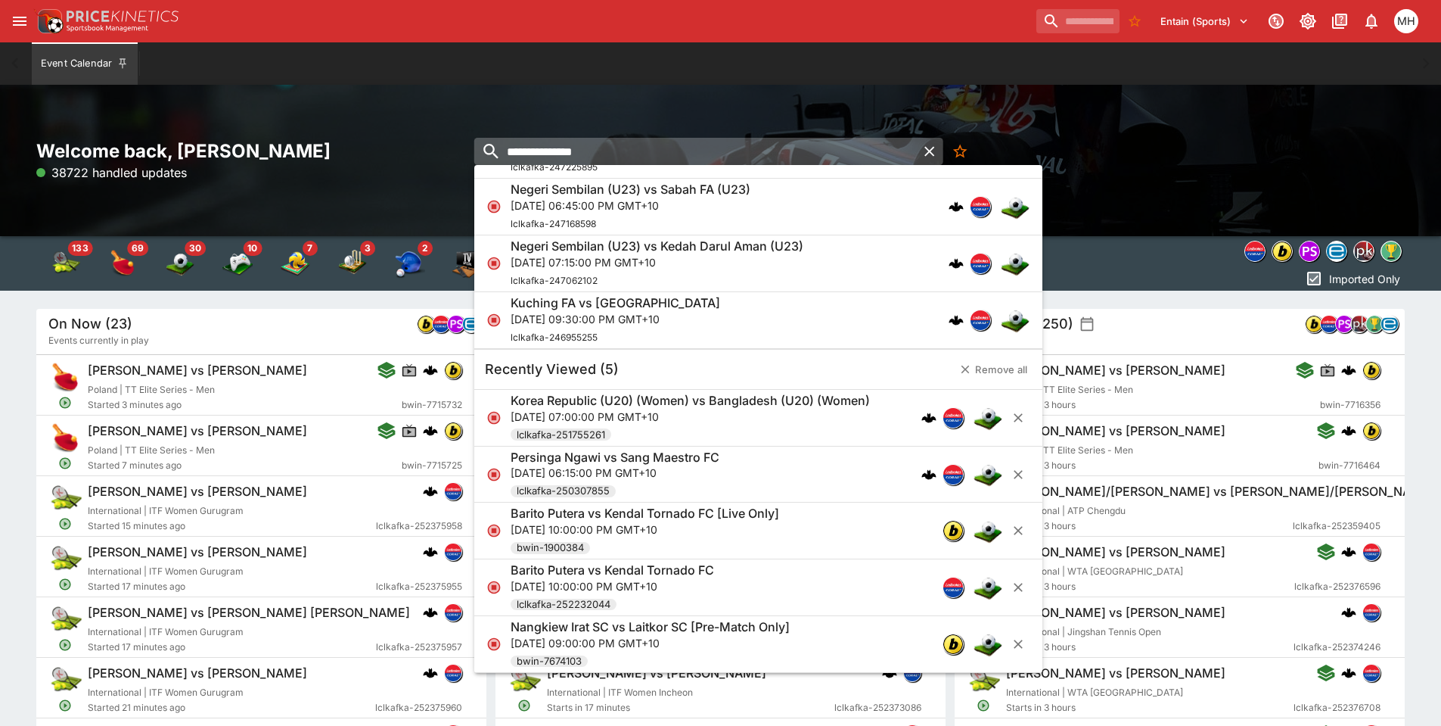 Image resolution: width=1441 pixels, height=726 pixels. Describe the element at coordinates (553, 223) in the screenshot. I see `span: lclkafka-247168598` at that location.